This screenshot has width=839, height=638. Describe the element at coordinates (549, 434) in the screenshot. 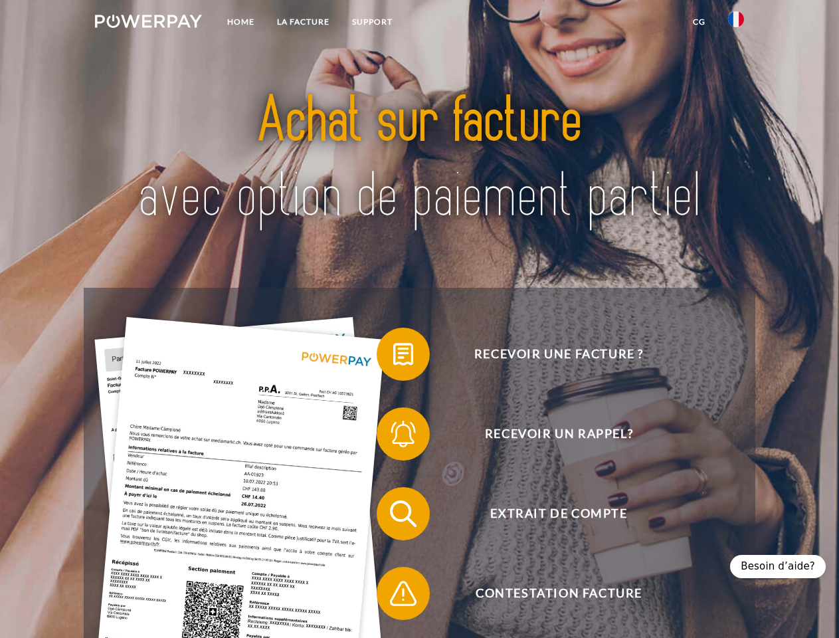

I see `button: Recevoir un rappel?` at that location.